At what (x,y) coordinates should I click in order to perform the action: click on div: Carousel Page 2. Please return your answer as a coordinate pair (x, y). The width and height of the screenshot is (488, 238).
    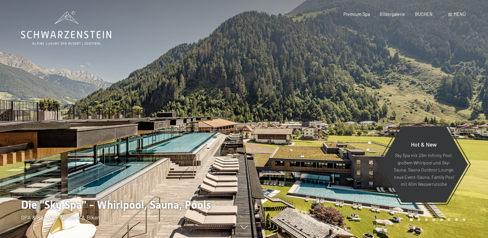
    Looking at the image, I should click on (419, 220).